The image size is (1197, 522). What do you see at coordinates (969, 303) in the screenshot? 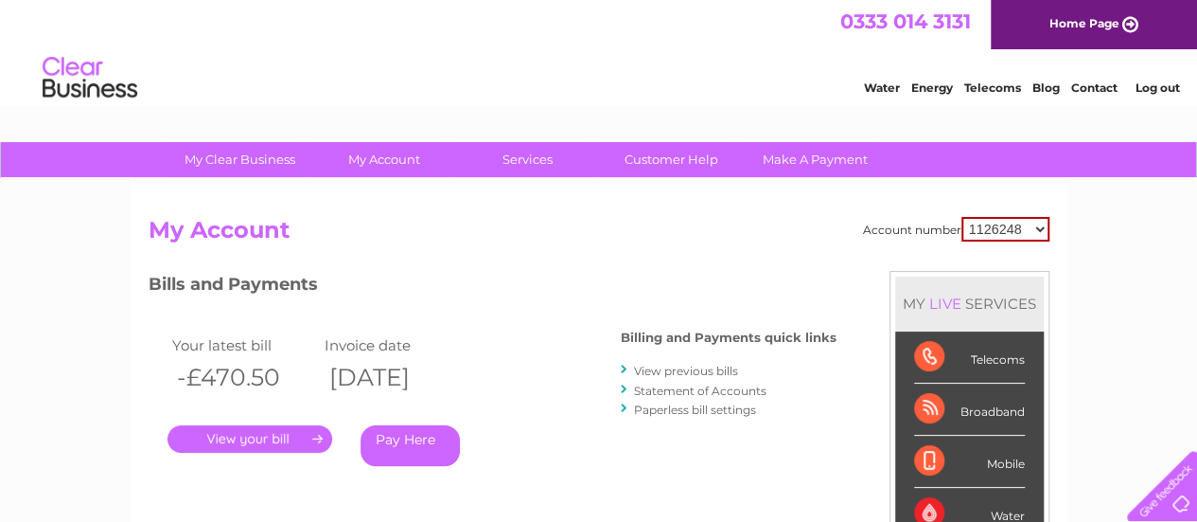
I see `div: MY SERVICES` at bounding box center [969, 303].